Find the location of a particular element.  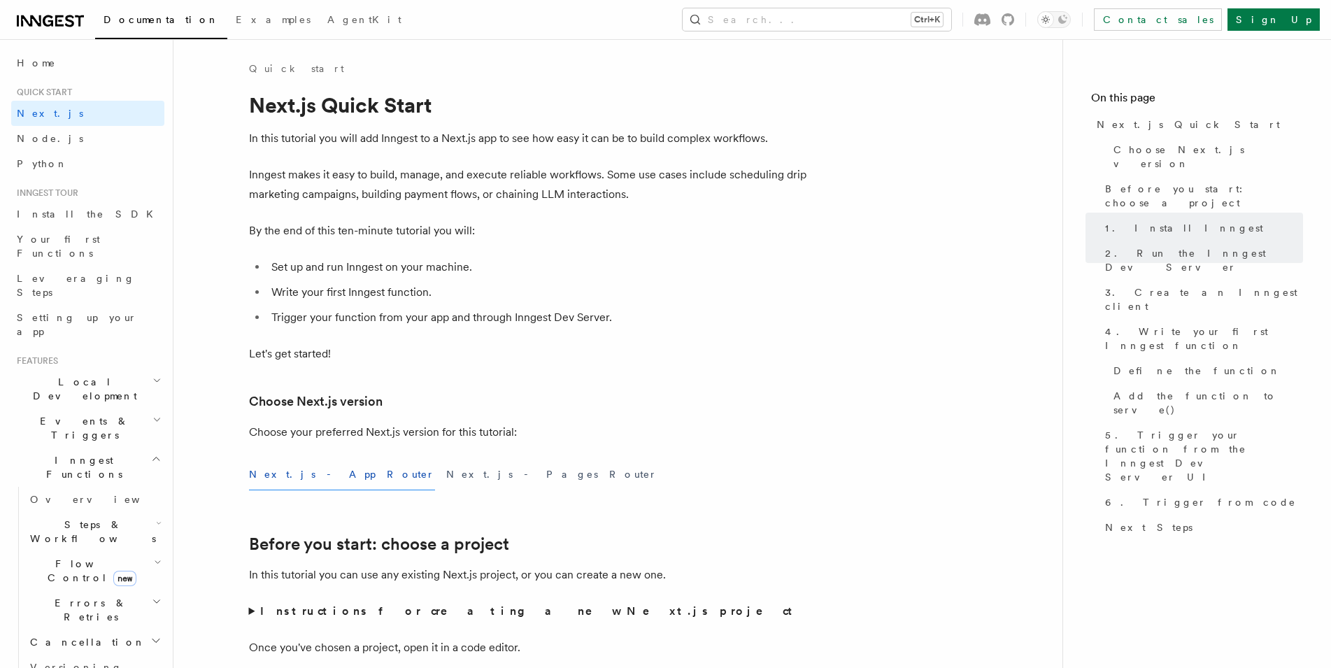

span: 2. Run the Inngest Dev Server is located at coordinates (1204, 260).